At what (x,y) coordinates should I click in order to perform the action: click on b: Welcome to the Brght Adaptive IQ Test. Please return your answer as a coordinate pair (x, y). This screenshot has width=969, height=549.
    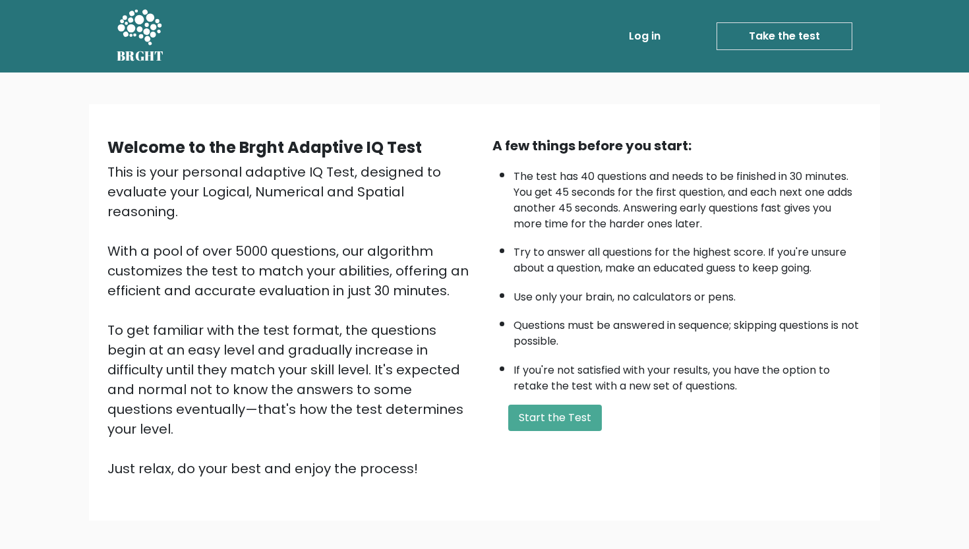
    Looking at the image, I should click on (264, 147).